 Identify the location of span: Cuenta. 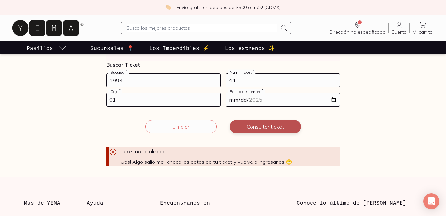
(399, 32).